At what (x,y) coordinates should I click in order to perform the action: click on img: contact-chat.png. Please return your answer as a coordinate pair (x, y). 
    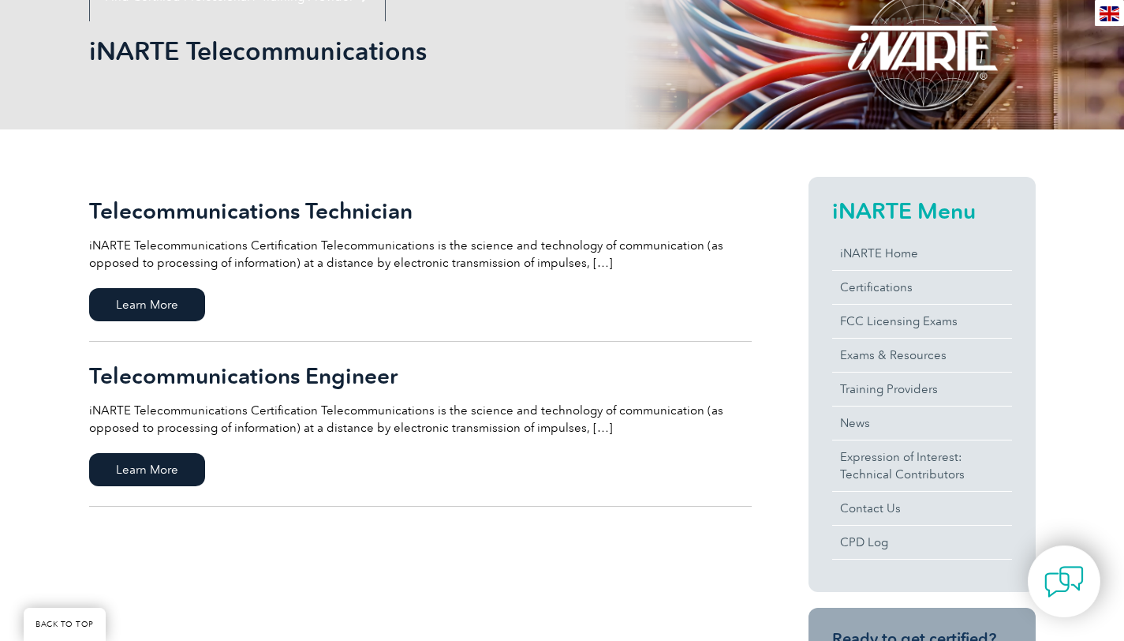
    Looking at the image, I should click on (1064, 581).